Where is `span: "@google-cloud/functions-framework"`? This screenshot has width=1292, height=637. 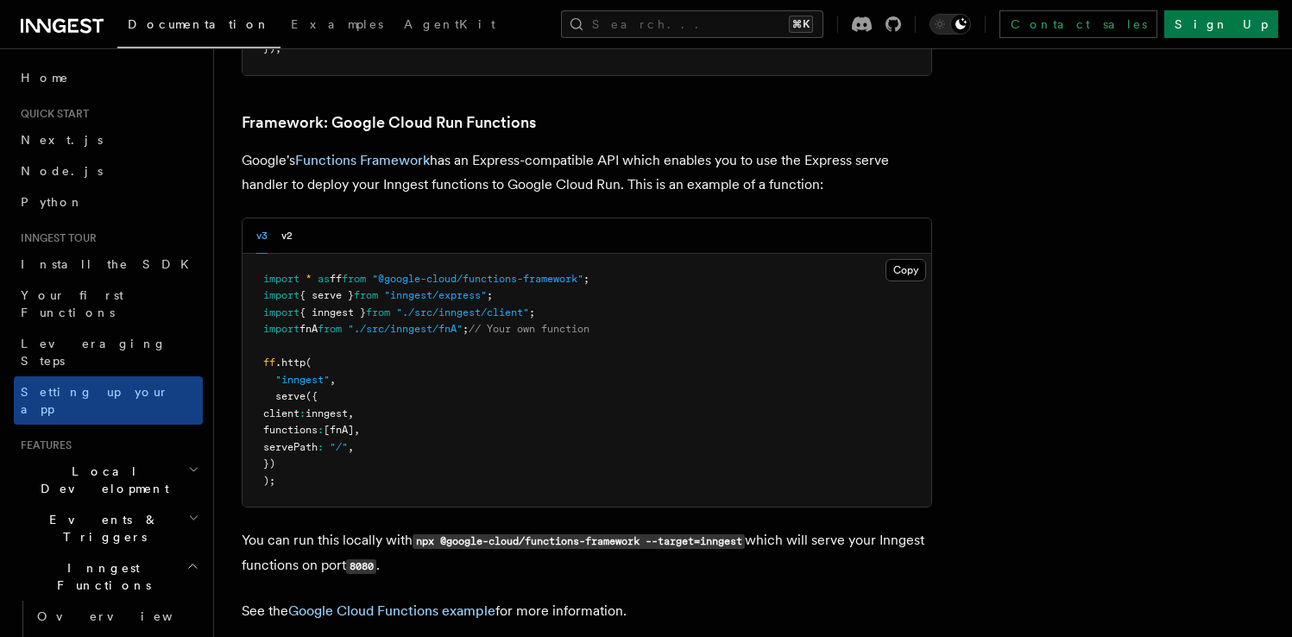
span: "@google-cloud/functions-framework" is located at coordinates (477, 279).